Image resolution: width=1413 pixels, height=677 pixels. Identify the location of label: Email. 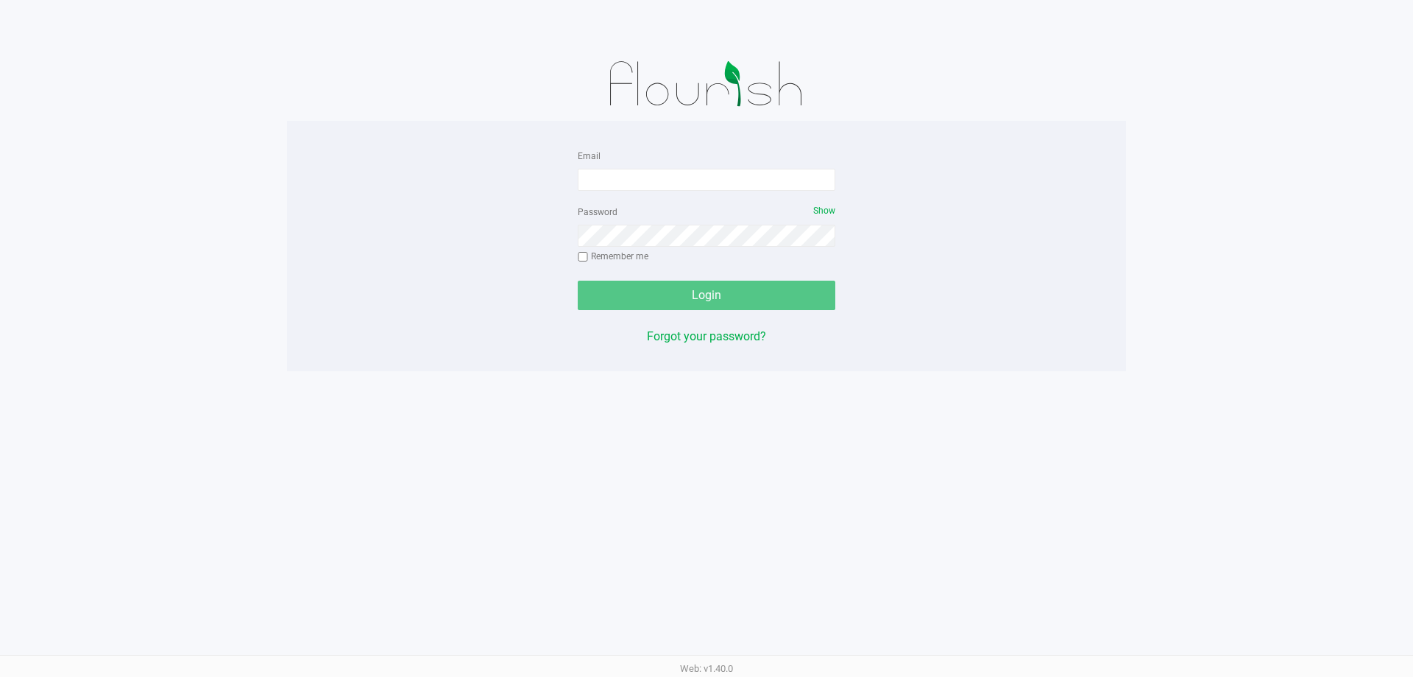
(589, 156).